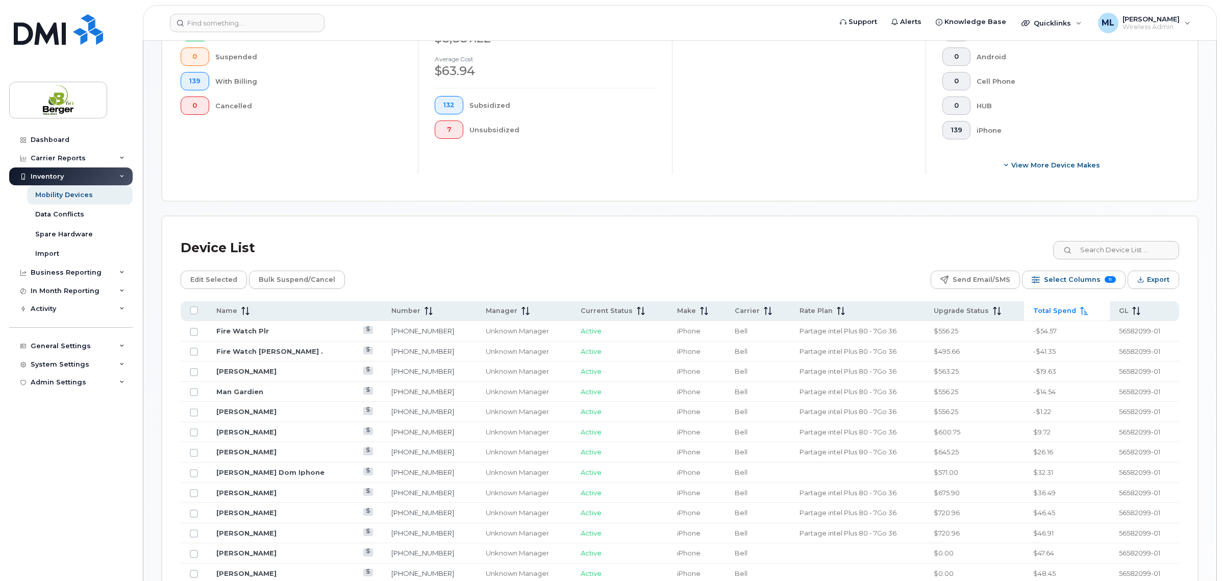 Image resolution: width=1222 pixels, height=581 pixels. What do you see at coordinates (686, 311) in the screenshot?
I see `span: Make` at bounding box center [686, 311].